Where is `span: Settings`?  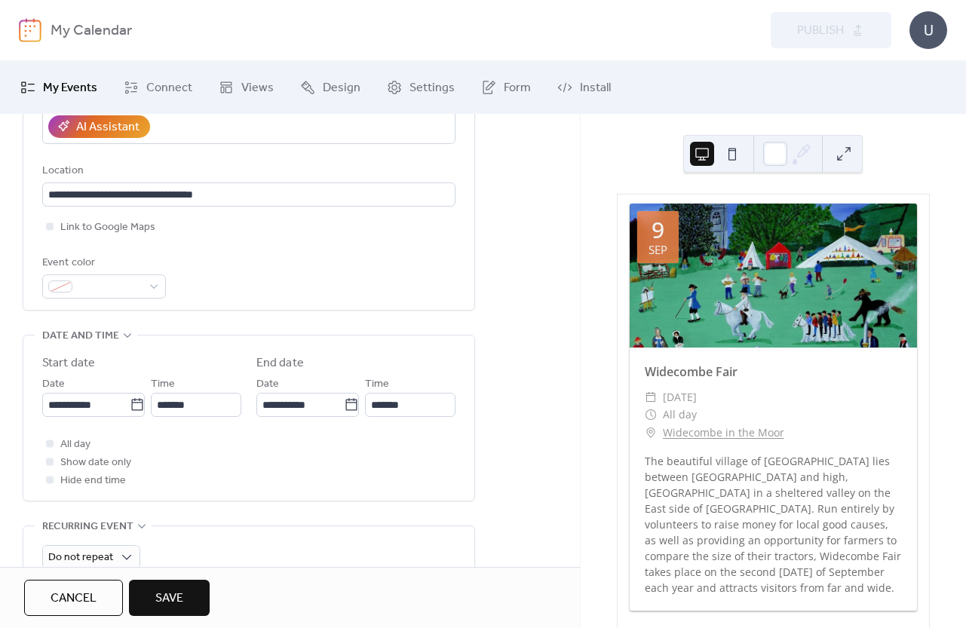 span: Settings is located at coordinates (432, 88).